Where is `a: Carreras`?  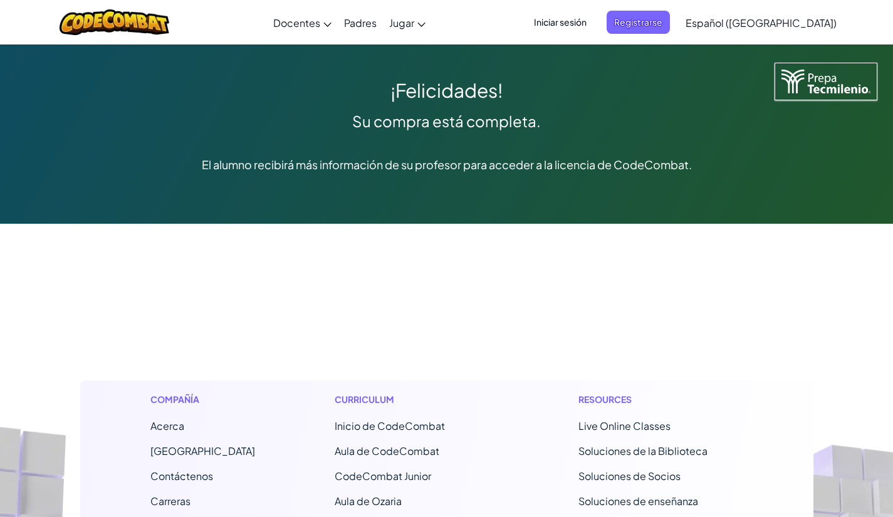
a: Carreras is located at coordinates (170, 500).